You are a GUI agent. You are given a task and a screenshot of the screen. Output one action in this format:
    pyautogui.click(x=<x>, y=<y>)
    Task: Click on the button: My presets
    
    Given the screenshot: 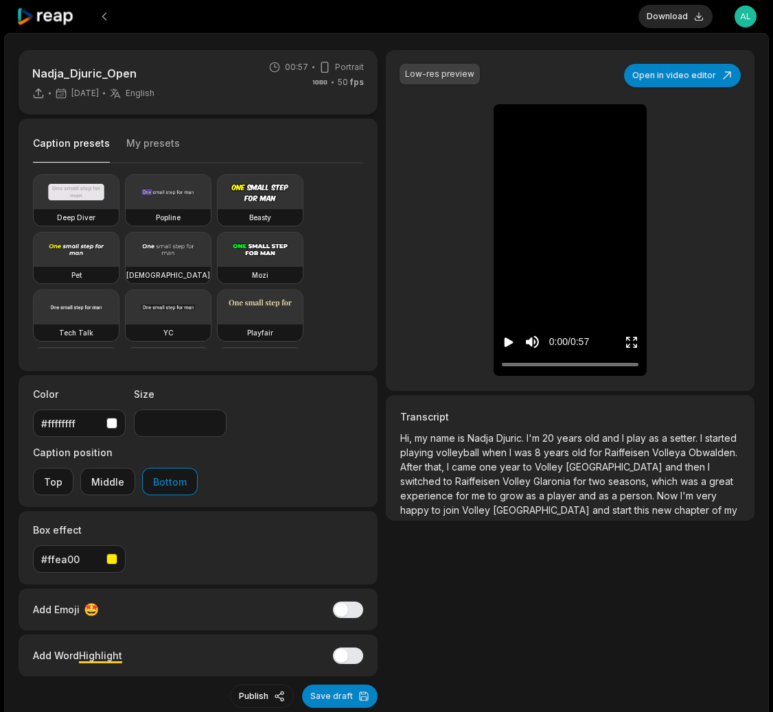 What is the action you would take?
    pyautogui.click(x=153, y=150)
    